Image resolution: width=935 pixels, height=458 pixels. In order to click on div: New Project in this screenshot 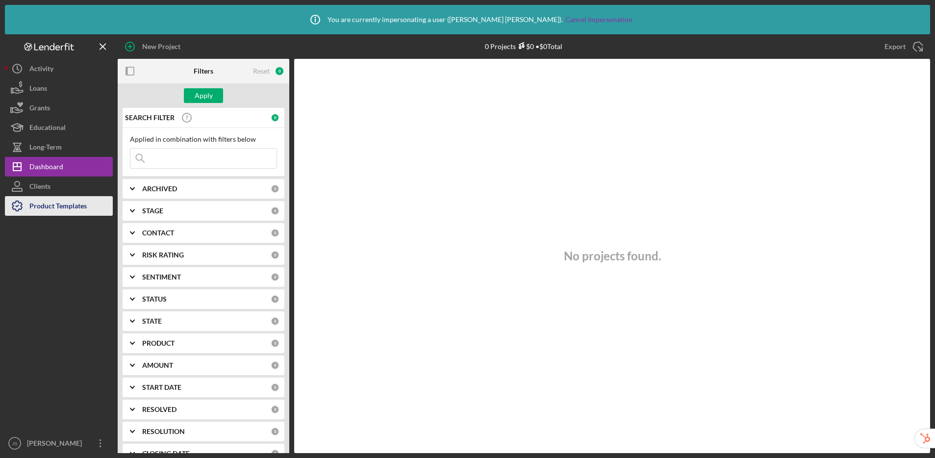, I will do `click(161, 47)`.